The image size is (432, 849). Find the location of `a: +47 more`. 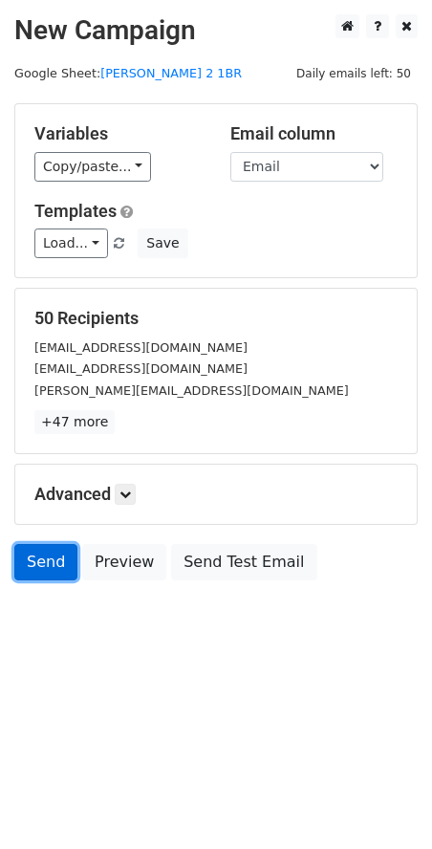

a: +47 more is located at coordinates (75, 421).